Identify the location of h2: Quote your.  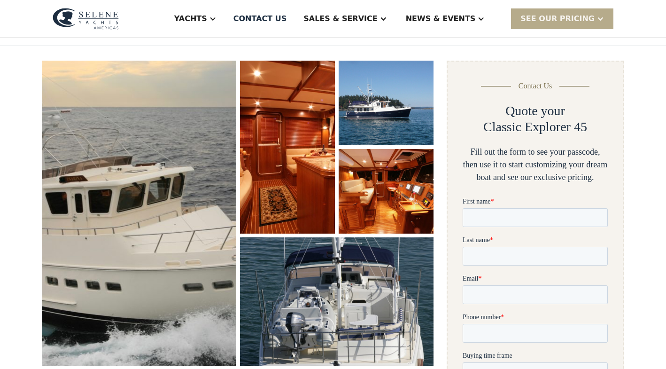
(535, 111).